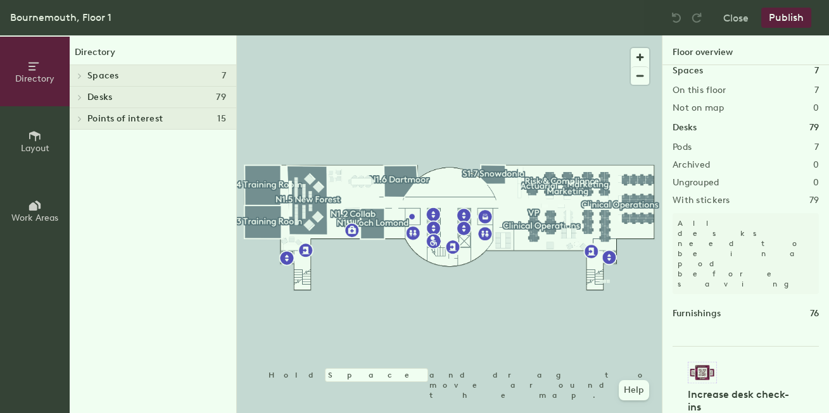 The height and width of the screenshot is (413, 829). I want to click on h1: 79, so click(813, 128).